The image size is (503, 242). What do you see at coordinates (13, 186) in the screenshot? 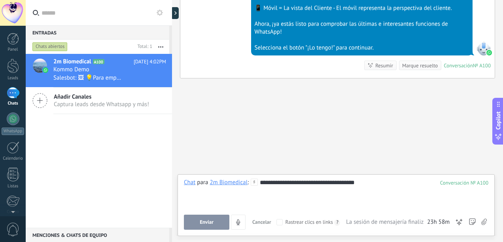
I see `div: Listas` at bounding box center [13, 186].